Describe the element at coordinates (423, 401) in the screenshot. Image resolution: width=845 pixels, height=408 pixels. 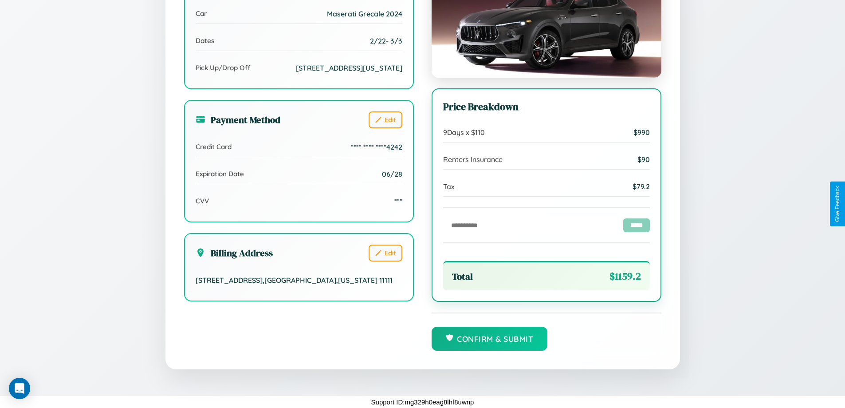
I see `p: Support ID: mg329h0eag8lhf8uwnp` at that location.